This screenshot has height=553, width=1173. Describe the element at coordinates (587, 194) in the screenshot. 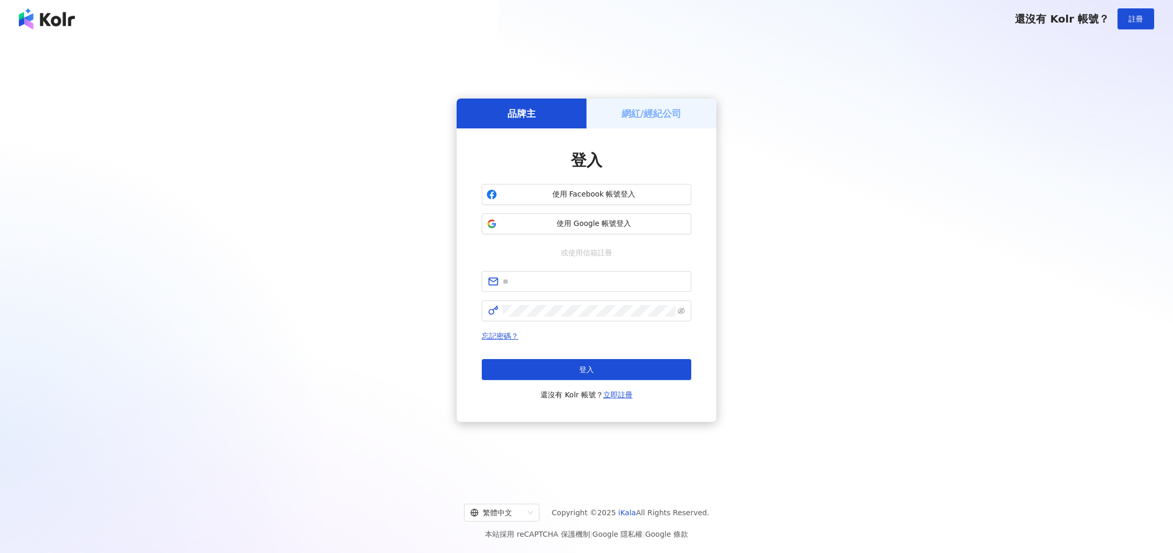

I see `button: 使用 Facebook 帳號登入` at that location.